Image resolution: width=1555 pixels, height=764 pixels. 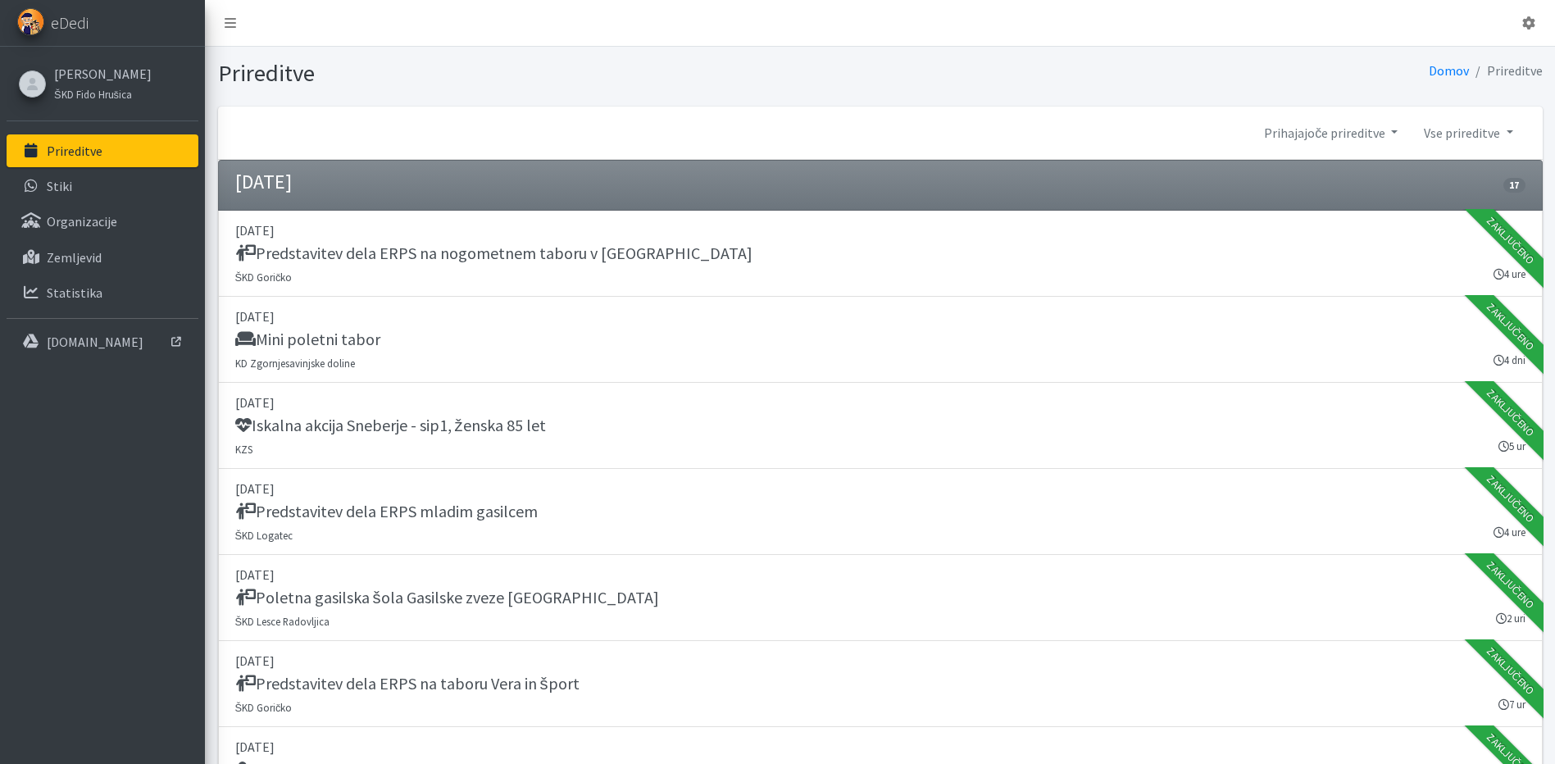 What do you see at coordinates (75, 151) in the screenshot?
I see `p: Prireditve` at bounding box center [75, 151].